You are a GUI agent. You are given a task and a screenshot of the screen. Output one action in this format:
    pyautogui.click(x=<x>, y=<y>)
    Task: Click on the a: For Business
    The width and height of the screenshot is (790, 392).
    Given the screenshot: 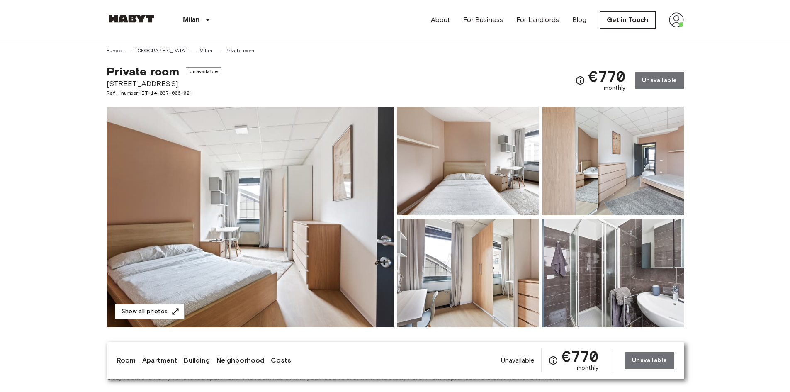 What is the action you would take?
    pyautogui.click(x=483, y=20)
    